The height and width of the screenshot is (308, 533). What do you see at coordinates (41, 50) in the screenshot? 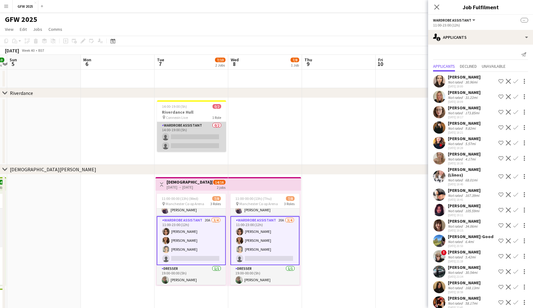
I see `div: BST` at bounding box center [41, 50].